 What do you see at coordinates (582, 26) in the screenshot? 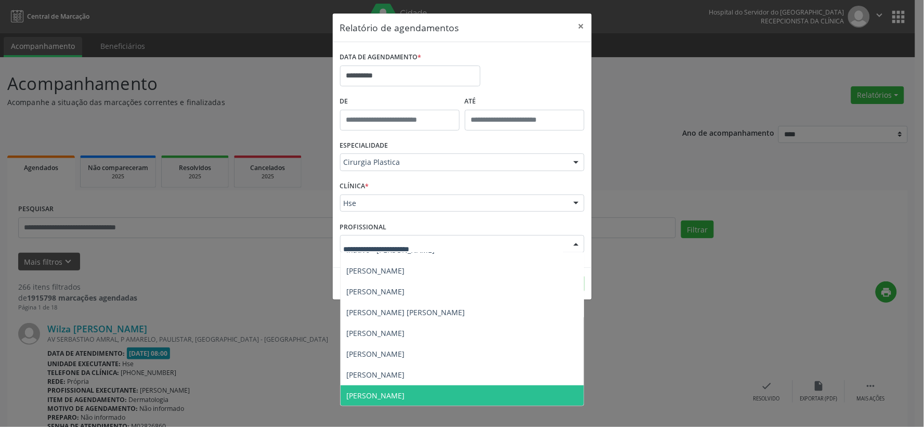
I see `button: Close` at bounding box center [582, 26].